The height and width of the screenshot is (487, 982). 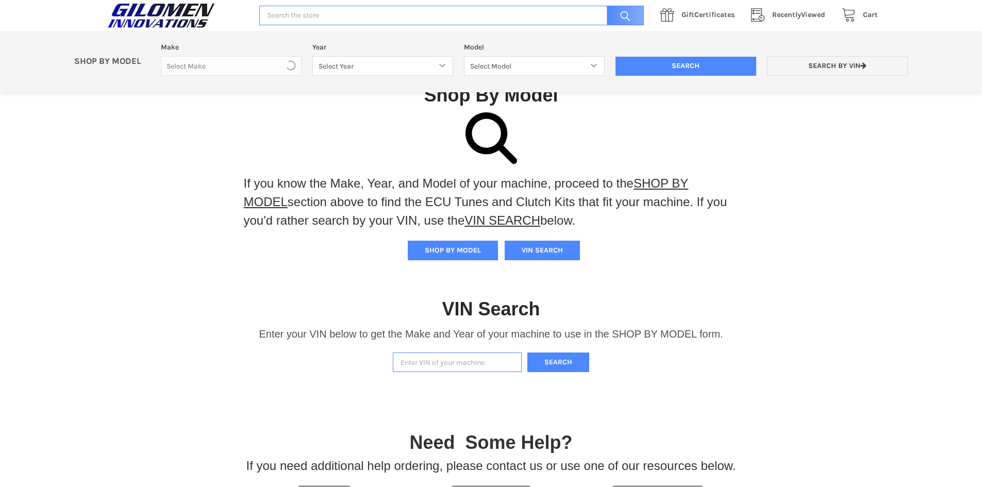 I want to click on a: Cart, so click(x=857, y=15).